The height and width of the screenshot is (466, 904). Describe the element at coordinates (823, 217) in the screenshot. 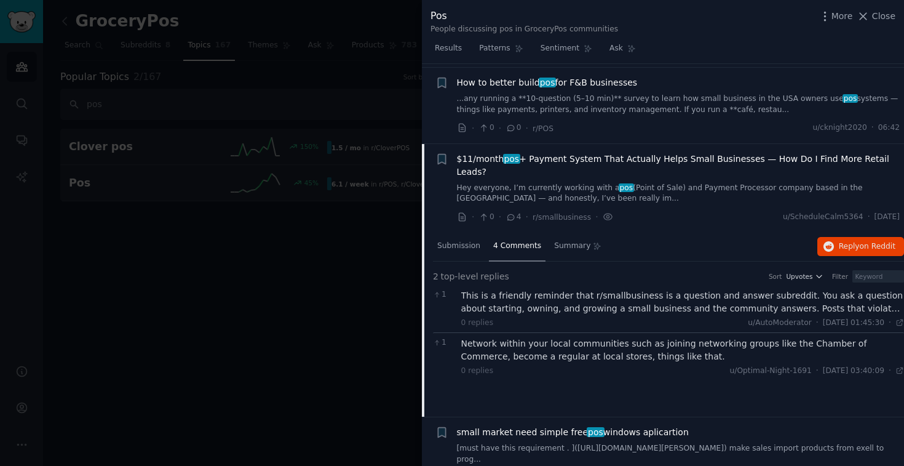

I see `span: u/ScheduleCalm5364` at that location.